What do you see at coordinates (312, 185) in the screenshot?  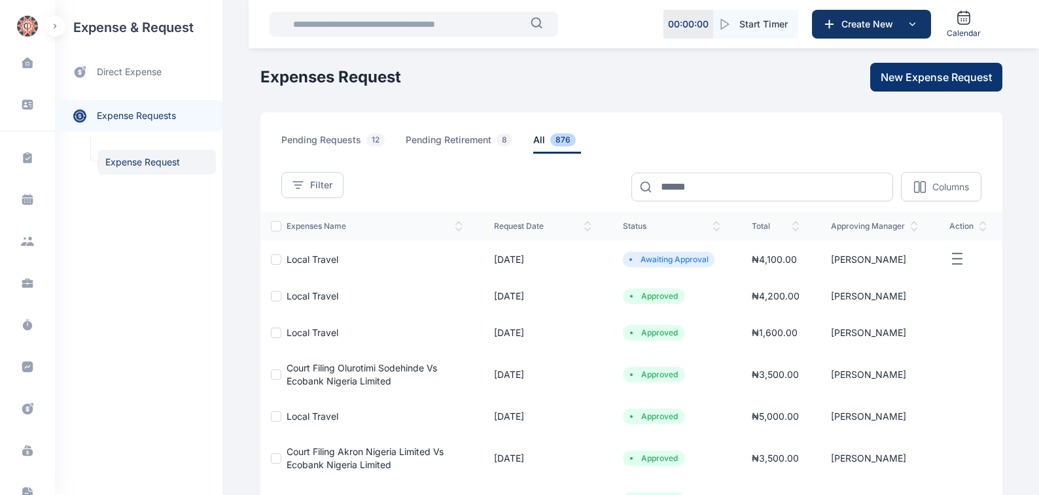 I see `button: Filter` at bounding box center [312, 185].